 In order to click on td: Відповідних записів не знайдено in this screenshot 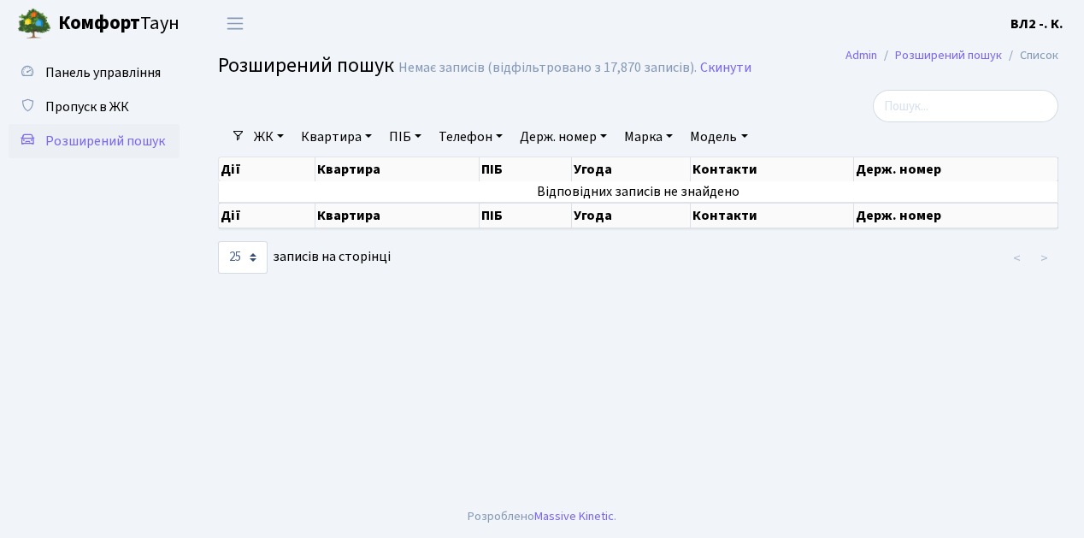, I will do `click(639, 192)`.